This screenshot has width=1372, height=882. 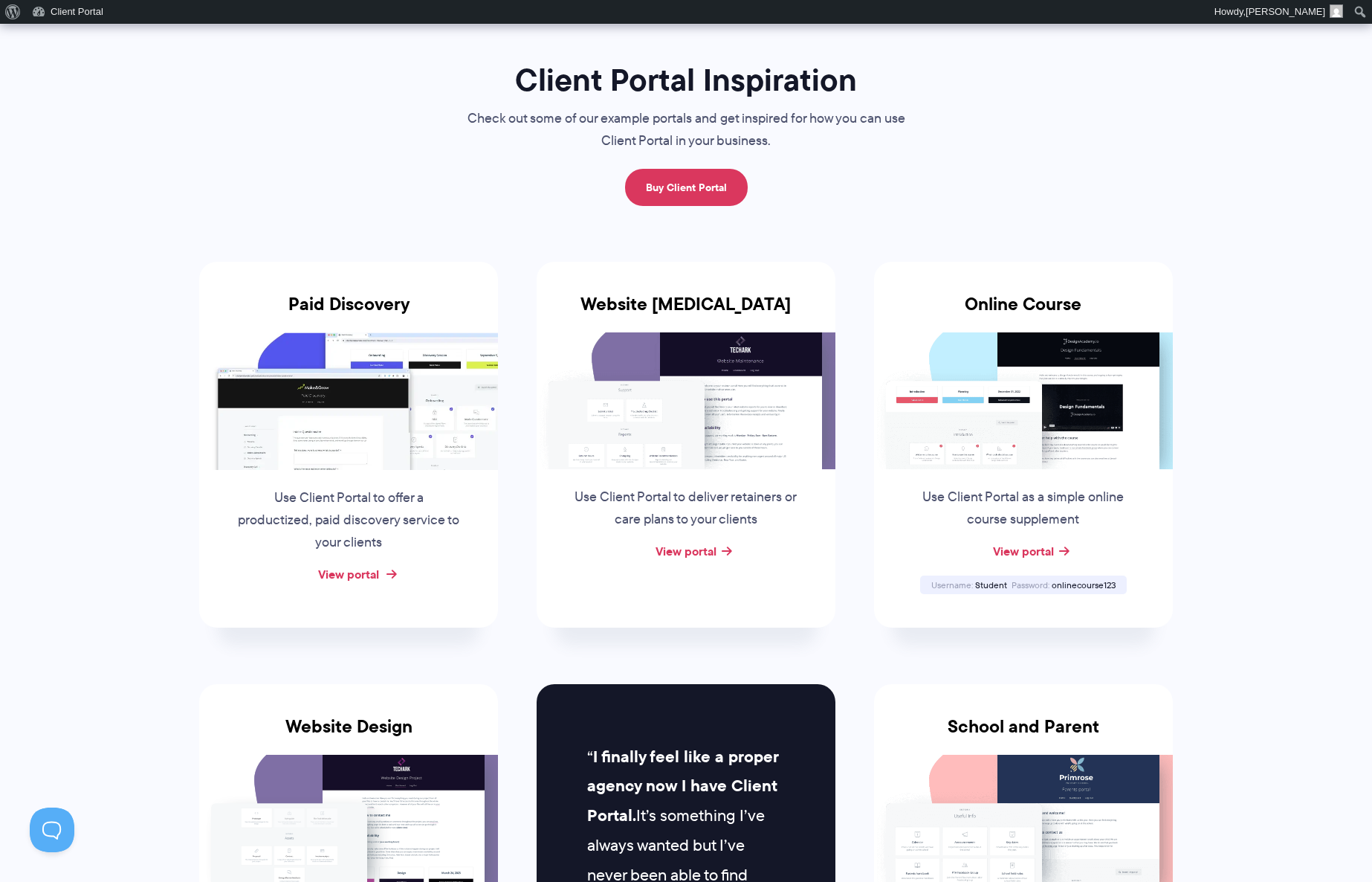 What do you see at coordinates (348, 313) in the screenshot?
I see `h3: Paid Discovery` at bounding box center [348, 313].